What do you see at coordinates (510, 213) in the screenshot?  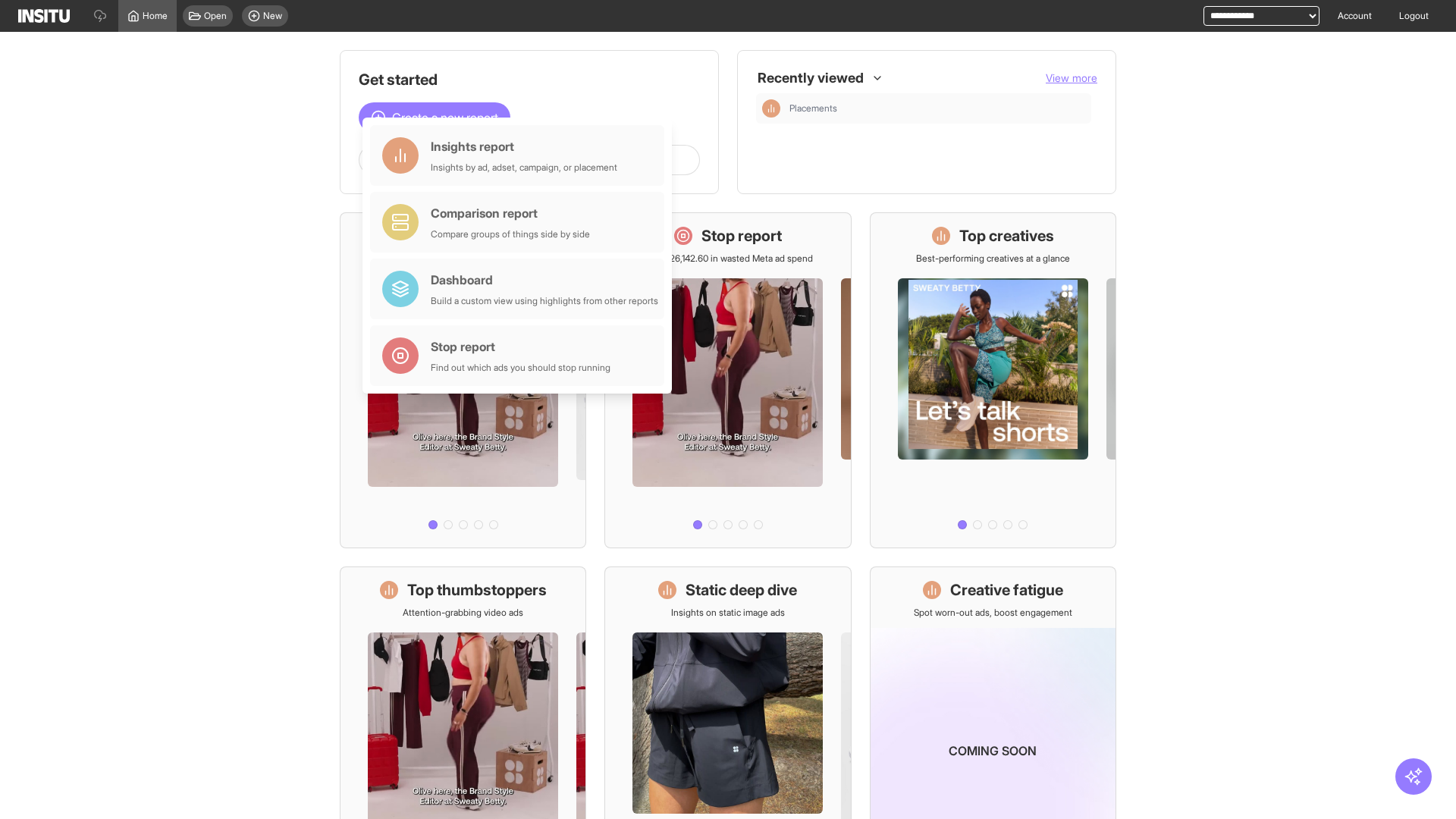 I see `div: Comparison report` at bounding box center [510, 213].